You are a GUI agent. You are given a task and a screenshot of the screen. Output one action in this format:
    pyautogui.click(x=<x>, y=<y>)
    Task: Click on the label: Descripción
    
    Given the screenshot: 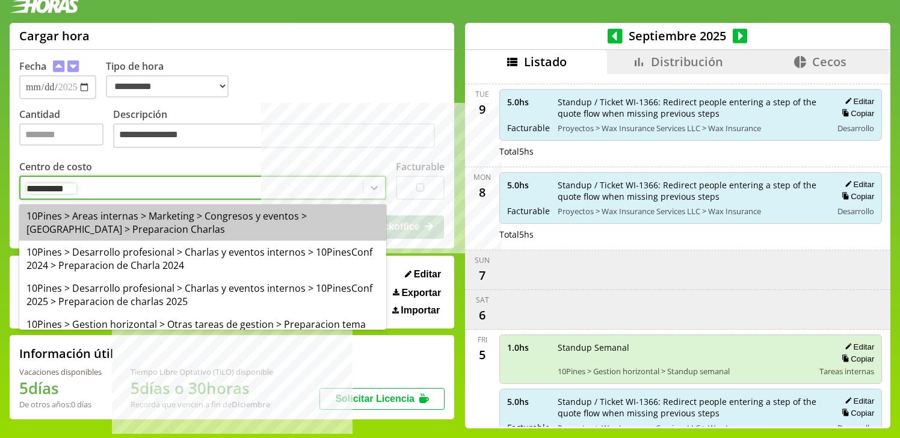 What is the action you would take?
    pyautogui.click(x=279, y=129)
    